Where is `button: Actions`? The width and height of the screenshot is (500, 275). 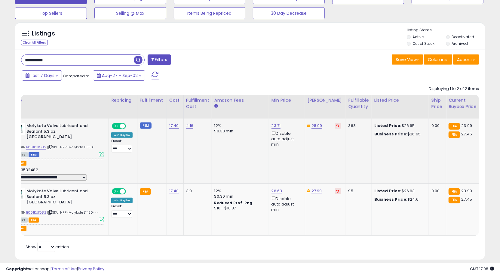
button: Actions is located at coordinates (466, 59).